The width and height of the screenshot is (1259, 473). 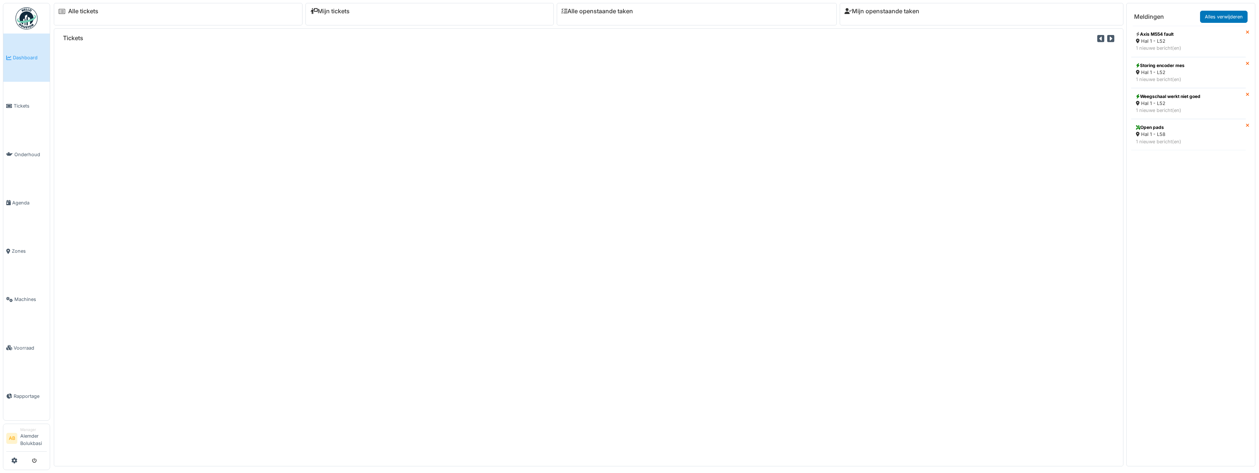 I want to click on img: Badge_color-CXgf-gQk.svg, so click(x=27, y=18).